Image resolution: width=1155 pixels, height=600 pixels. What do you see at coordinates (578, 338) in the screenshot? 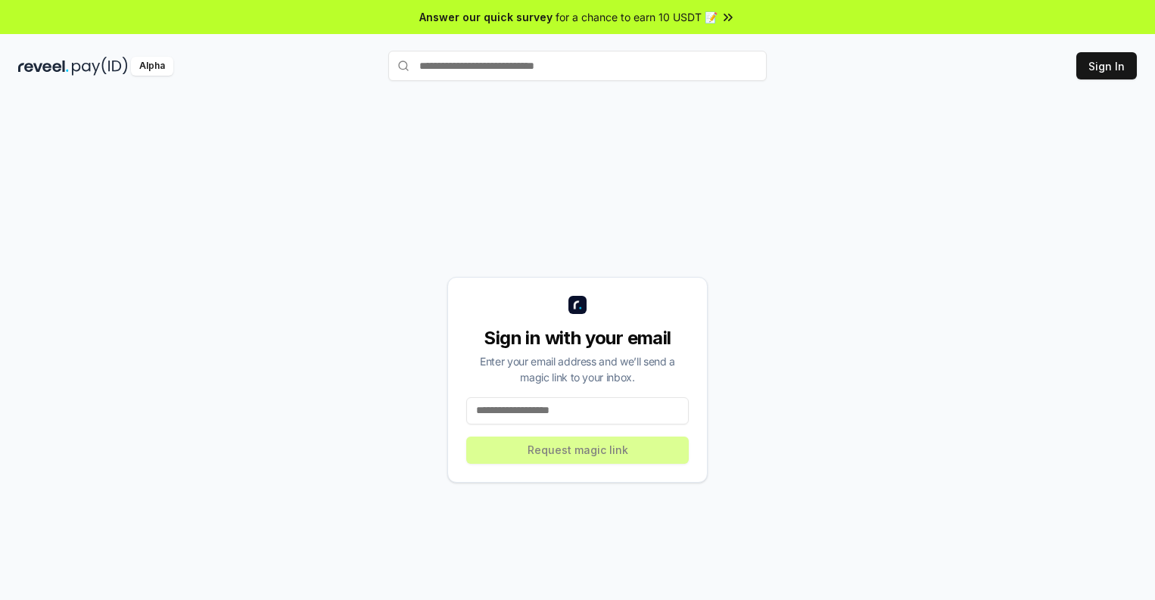
I see `div: Sign in with your email` at bounding box center [578, 338].